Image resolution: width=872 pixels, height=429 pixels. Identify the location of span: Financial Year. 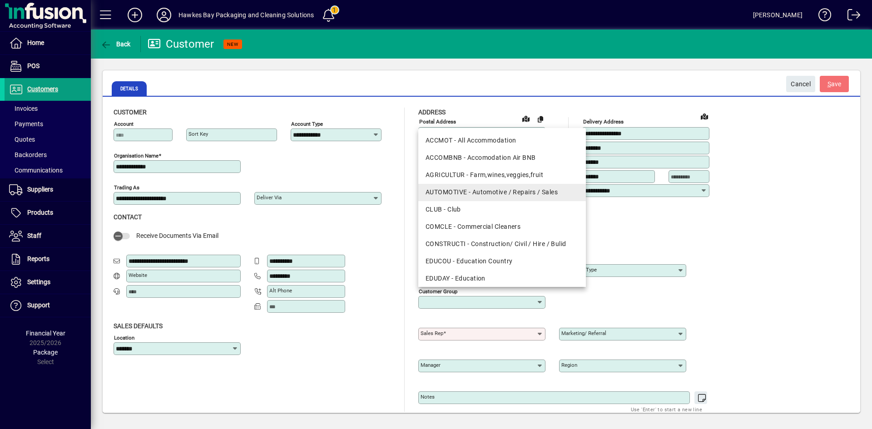
(45, 333).